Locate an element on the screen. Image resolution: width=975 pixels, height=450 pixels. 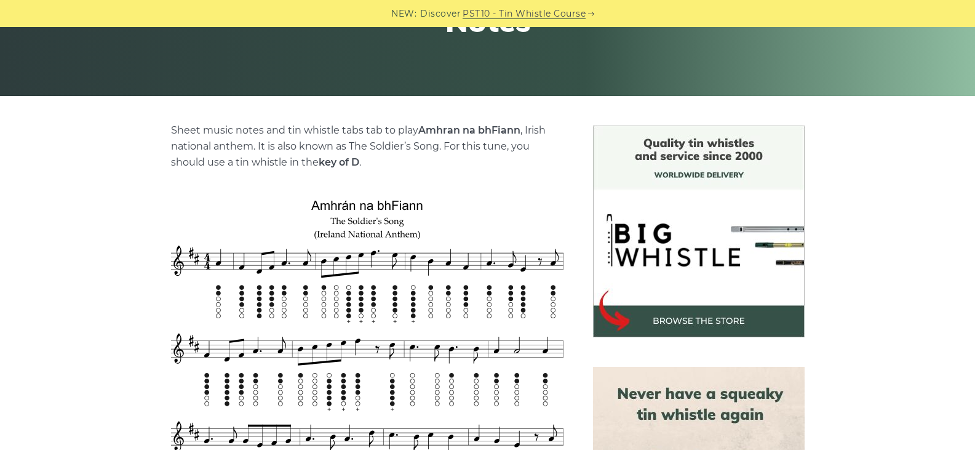
img: BigWhistle Tin Whistle Store is located at coordinates (699, 231).